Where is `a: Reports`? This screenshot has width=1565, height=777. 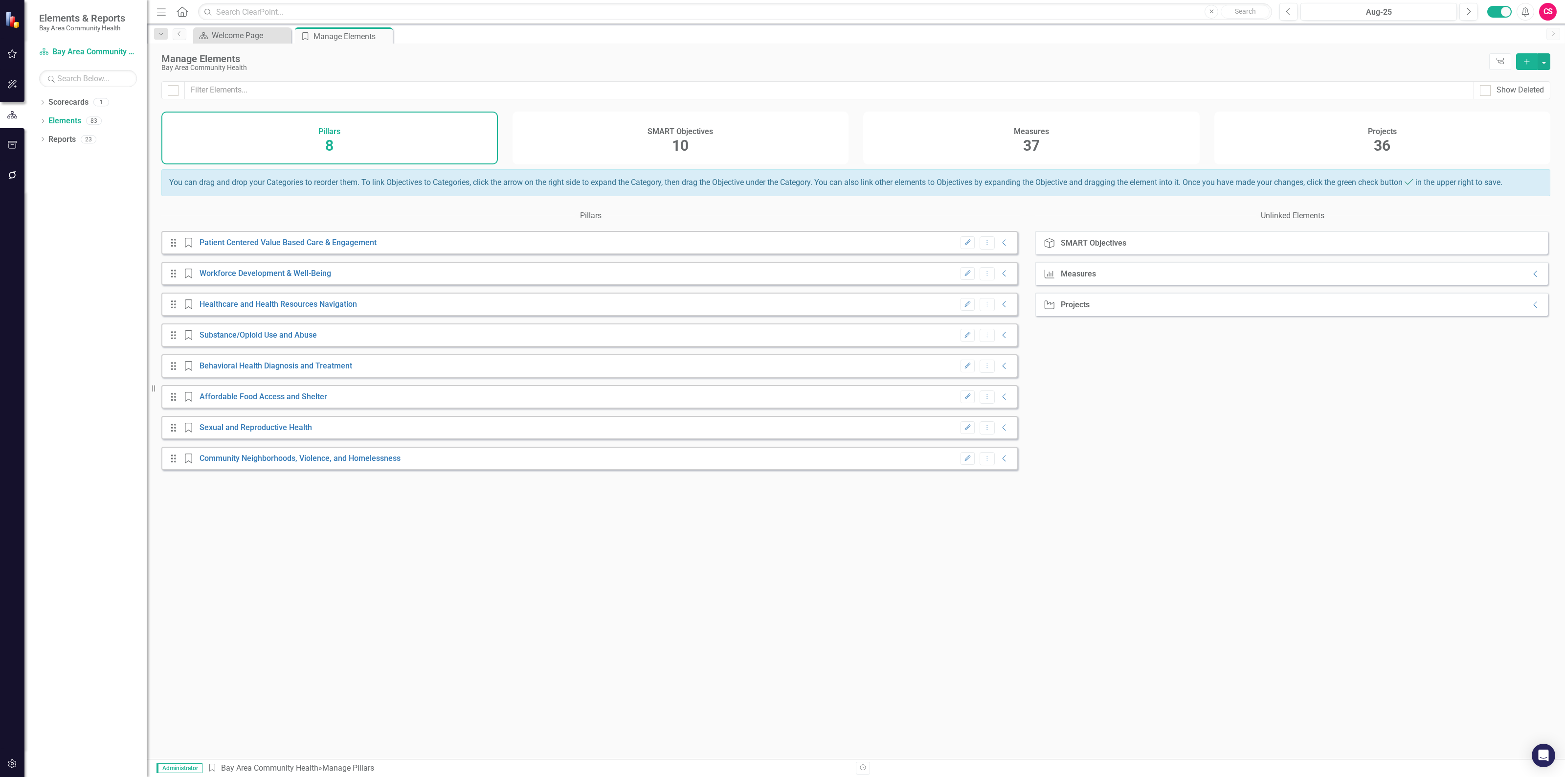
a: Reports is located at coordinates (62, 139).